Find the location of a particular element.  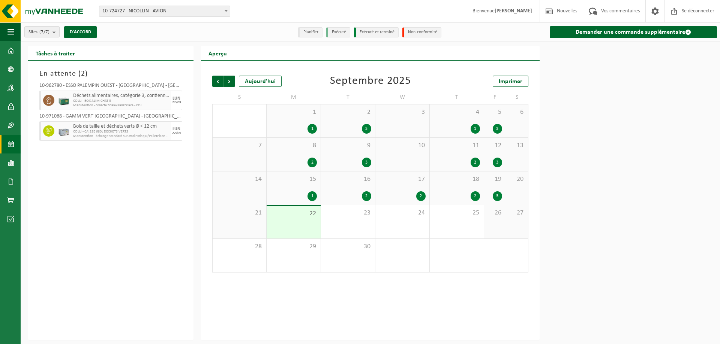

font: 16 is located at coordinates (367, 179).